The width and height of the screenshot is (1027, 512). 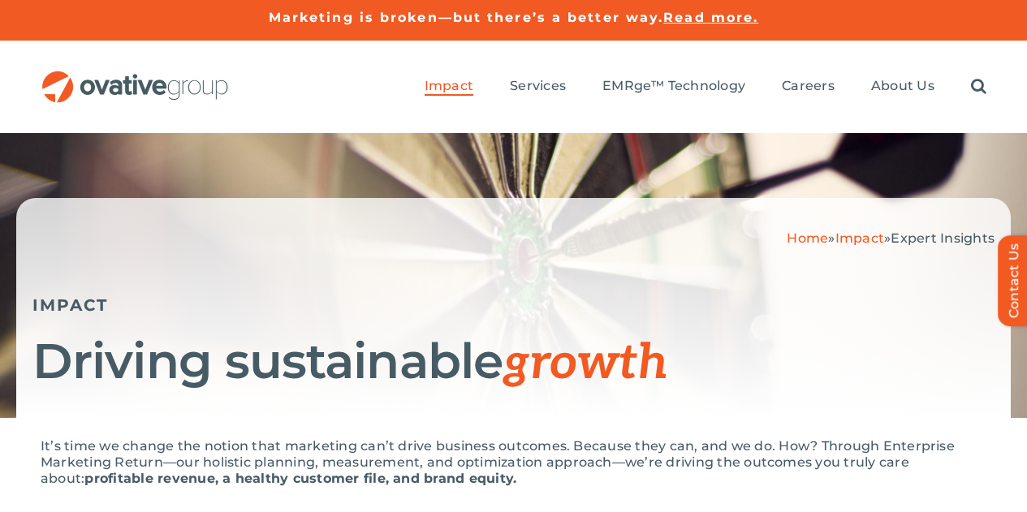 What do you see at coordinates (902, 87) in the screenshot?
I see `a: About Us` at bounding box center [902, 87].